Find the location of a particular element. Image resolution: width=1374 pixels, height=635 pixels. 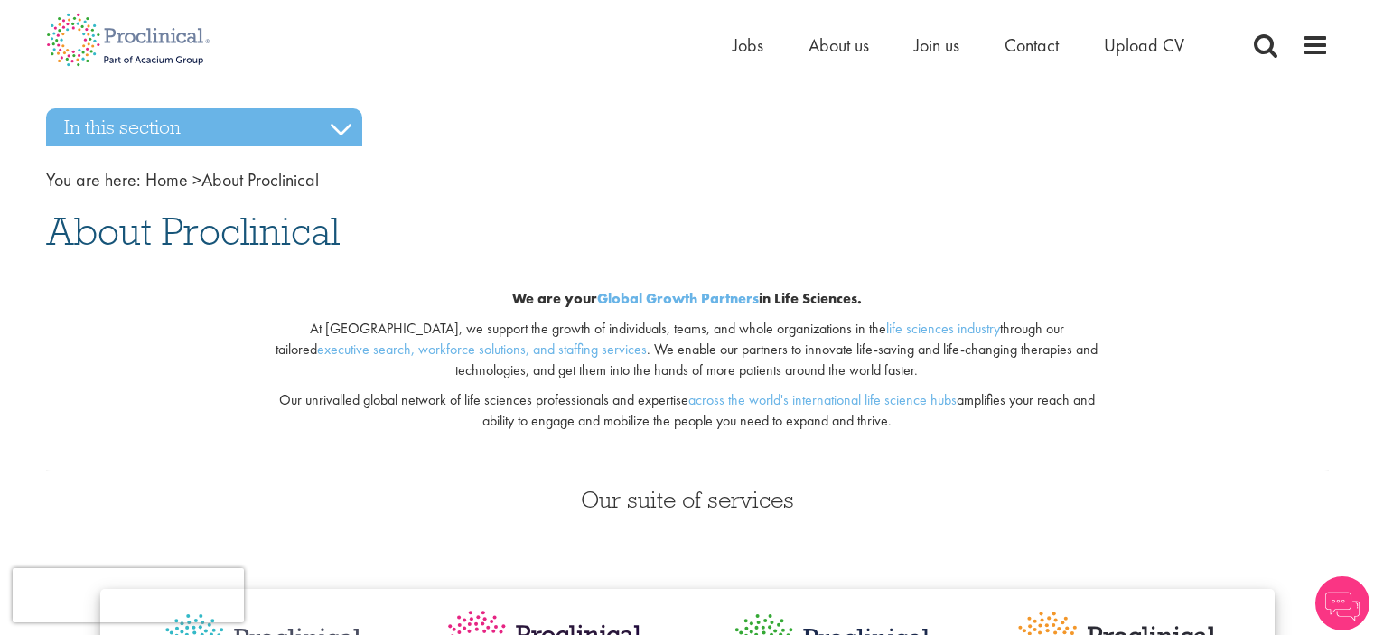

a: Join us is located at coordinates (936, 45).